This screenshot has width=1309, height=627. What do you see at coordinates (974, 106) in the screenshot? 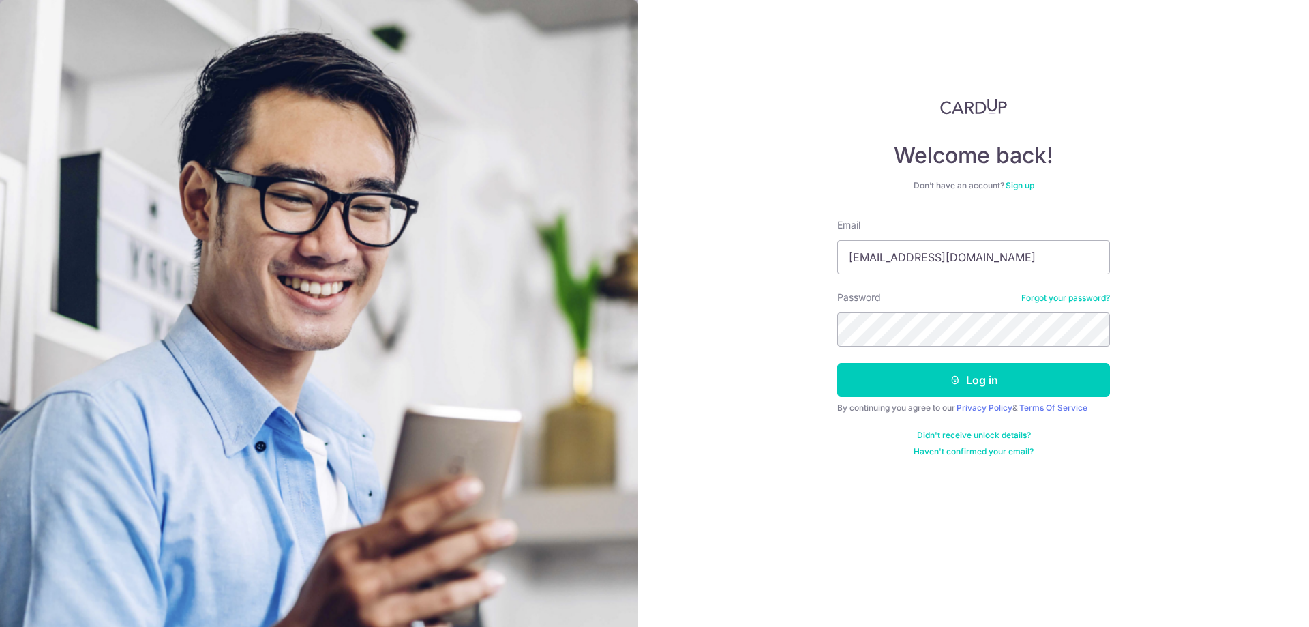
I see `img: CardUp Logo` at bounding box center [974, 106].